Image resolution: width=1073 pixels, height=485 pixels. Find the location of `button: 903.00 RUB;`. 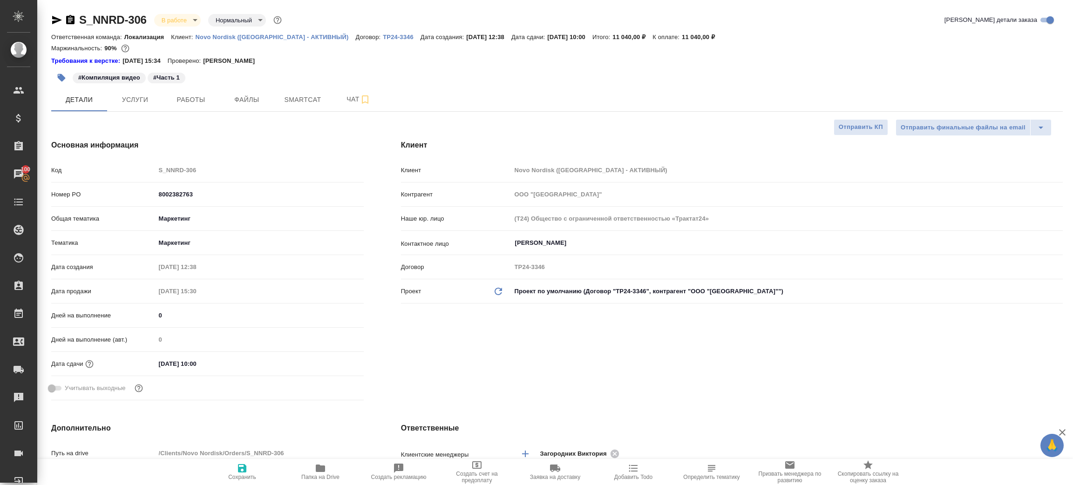

button: 903.00 RUB; is located at coordinates (125, 48).